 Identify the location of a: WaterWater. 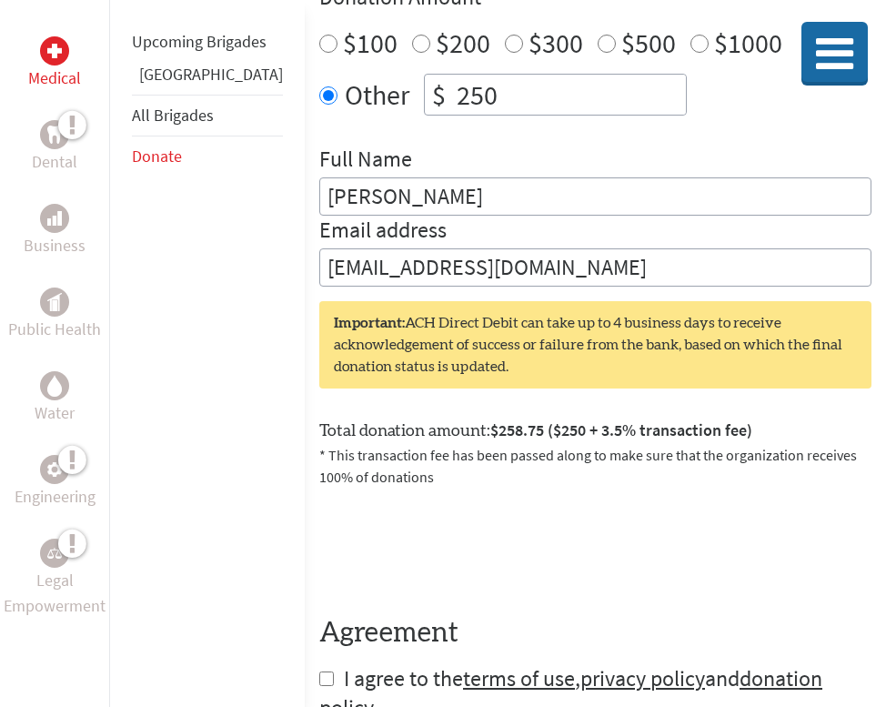
(55, 398).